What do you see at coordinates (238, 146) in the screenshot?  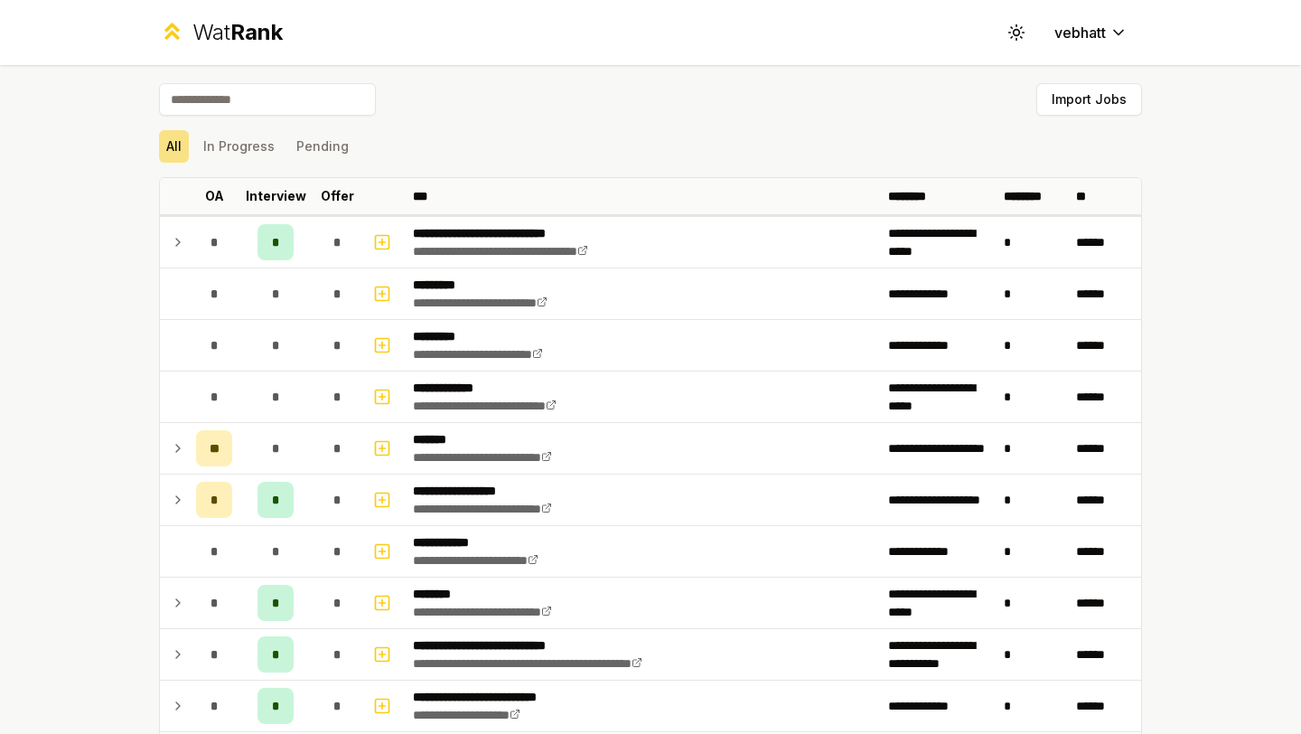 I see `button: In Progress` at bounding box center [238, 146].